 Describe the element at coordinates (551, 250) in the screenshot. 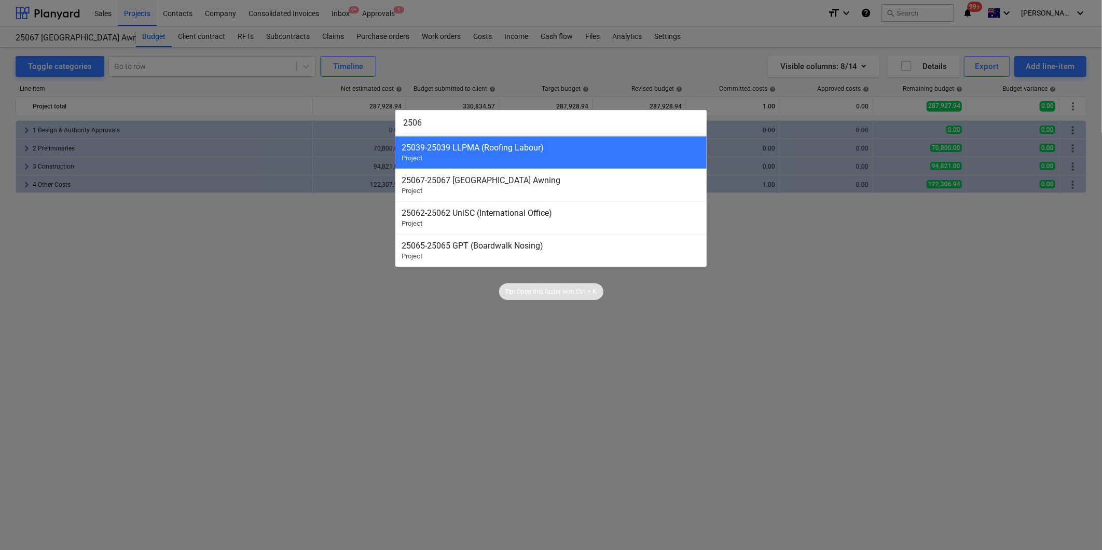

I see `div: 25065-25065 GPT (Boardwalk Nosing)Project` at that location.